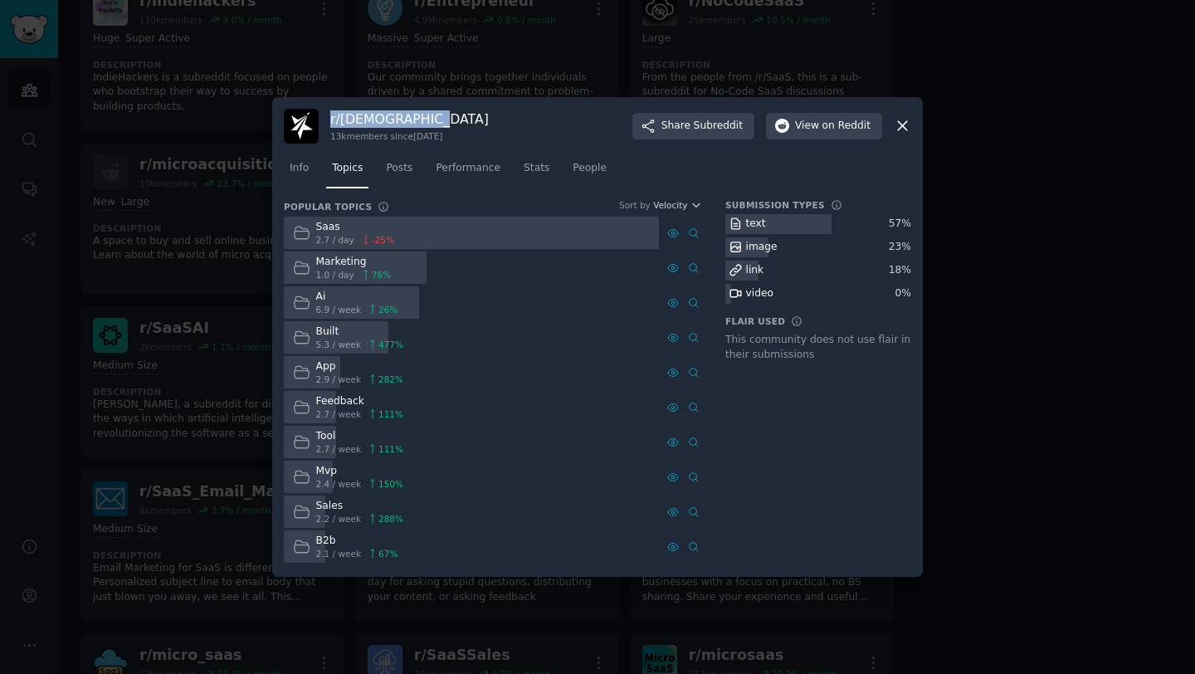 The width and height of the screenshot is (1195, 674). Describe the element at coordinates (899, 247) in the screenshot. I see `div: 23 %` at that location.